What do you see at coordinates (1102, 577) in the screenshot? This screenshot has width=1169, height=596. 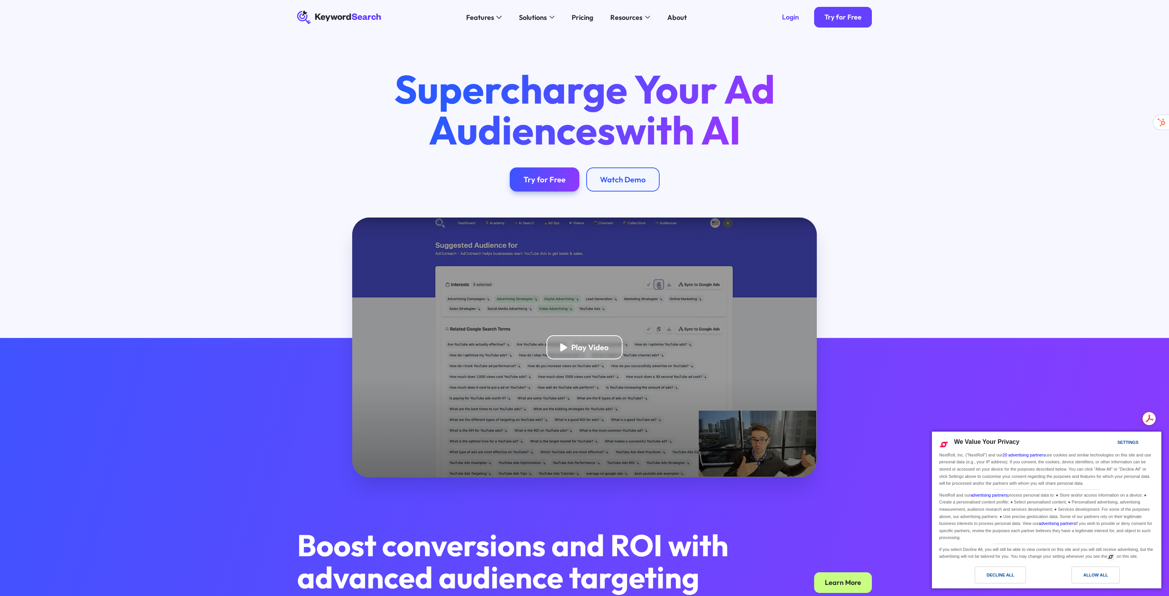 I see `a: Allow All` at bounding box center [1102, 577].